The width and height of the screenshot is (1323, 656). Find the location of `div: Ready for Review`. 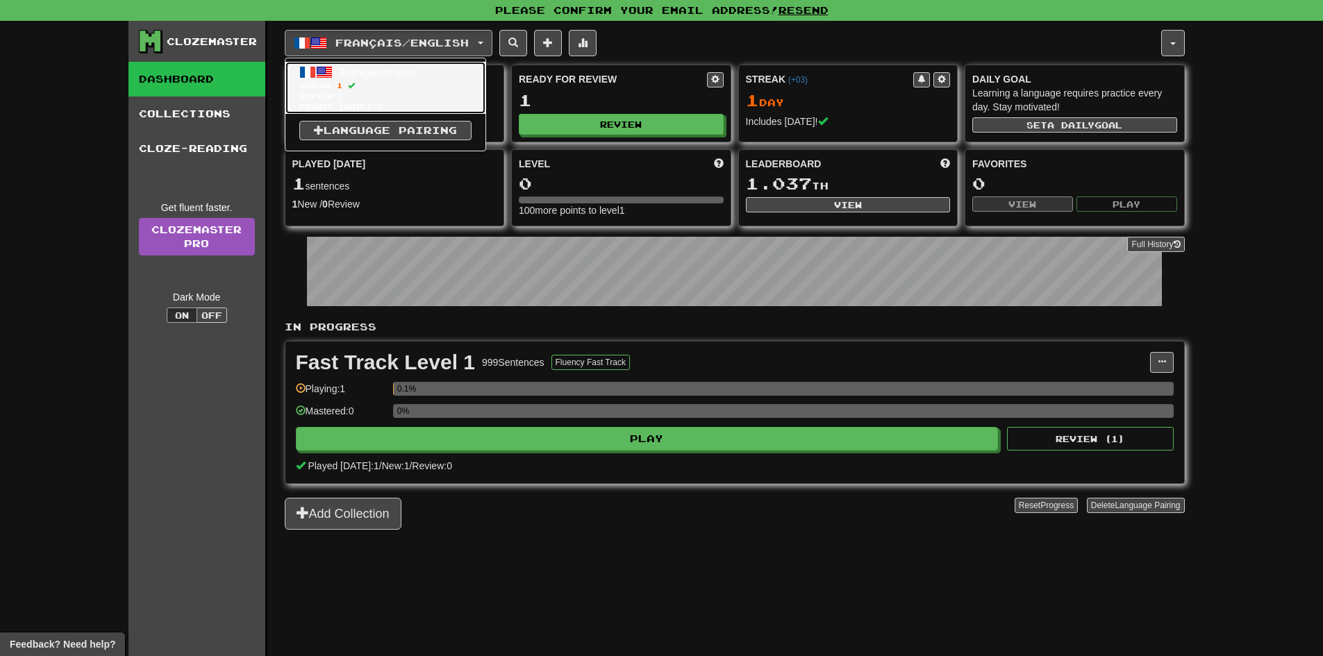

div: Ready for Review is located at coordinates (613, 79).